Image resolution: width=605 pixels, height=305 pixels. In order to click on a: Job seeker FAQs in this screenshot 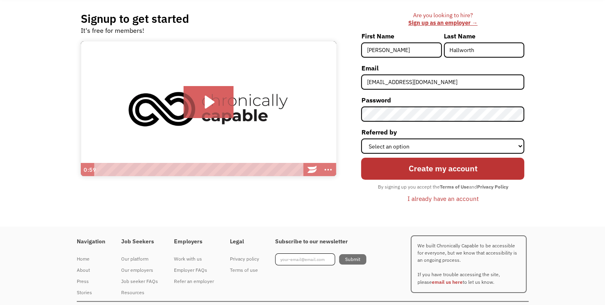, I will do `click(140, 281)`.